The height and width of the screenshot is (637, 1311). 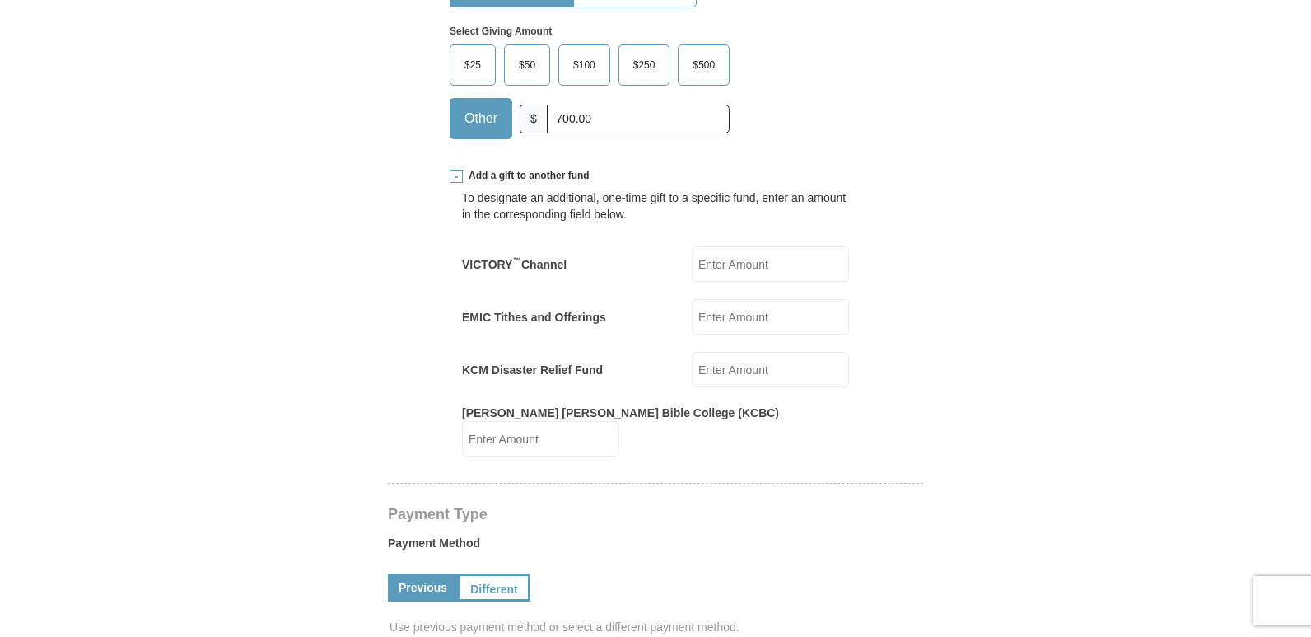 I want to click on span: $25, so click(x=473, y=65).